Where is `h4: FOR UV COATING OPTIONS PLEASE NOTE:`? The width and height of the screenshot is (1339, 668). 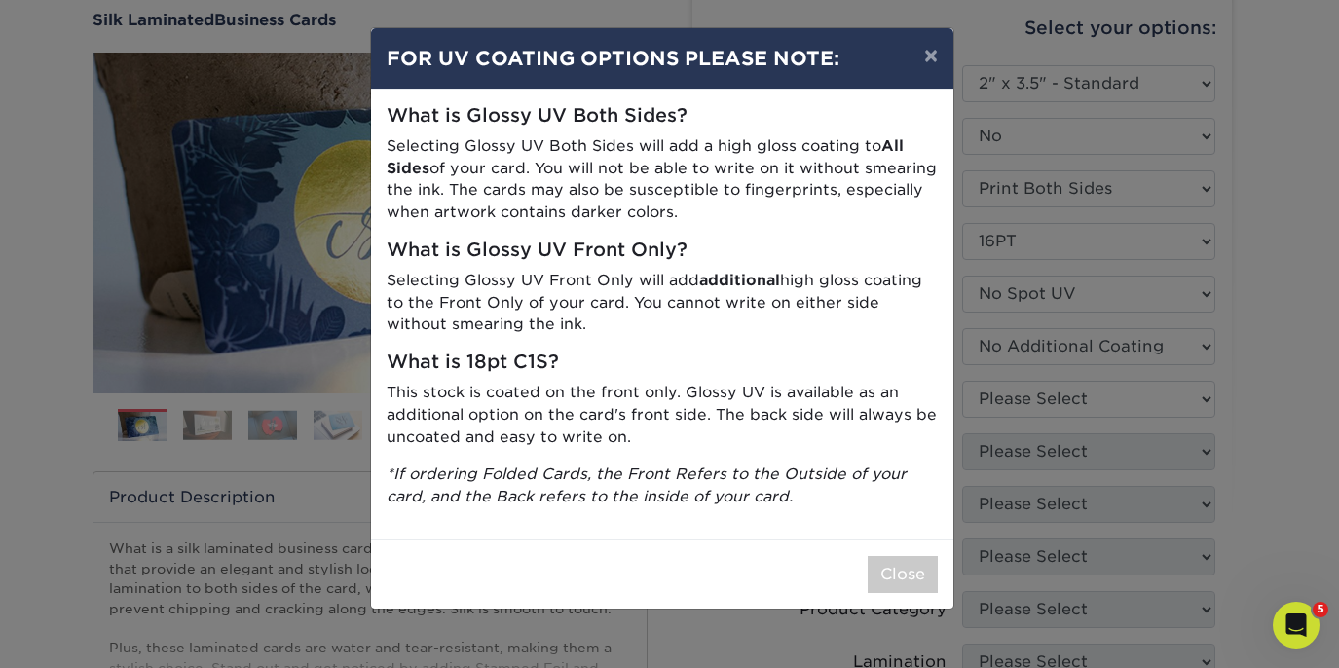 h4: FOR UV COATING OPTIONS PLEASE NOTE: is located at coordinates (662, 58).